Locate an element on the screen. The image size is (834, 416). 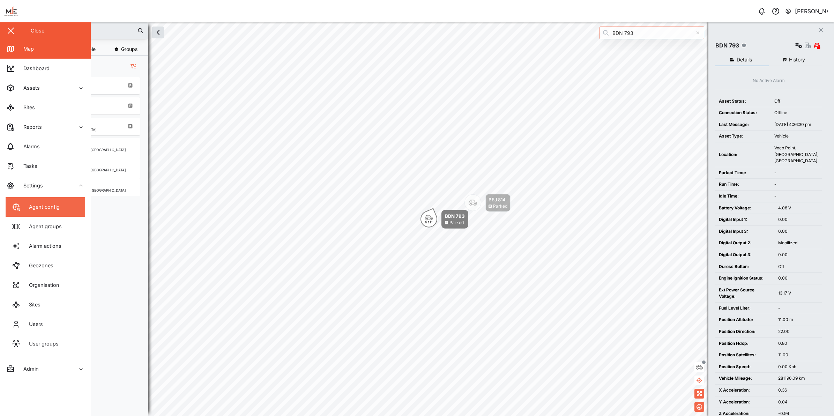
div: Position Direction: is located at coordinates (745, 332).